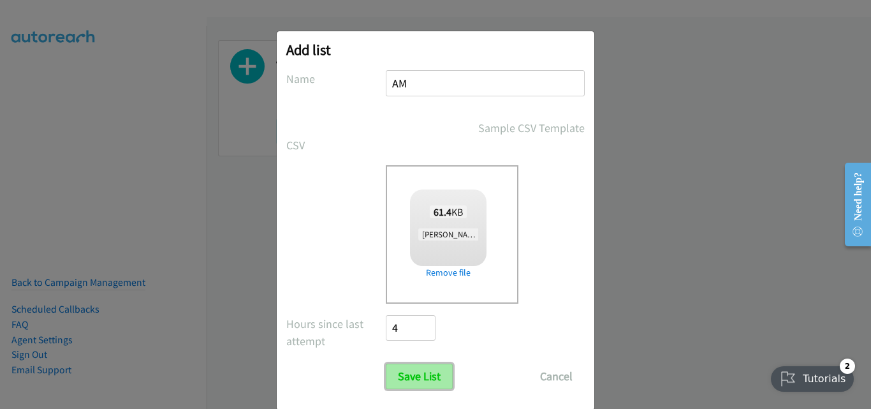 Image resolution: width=871 pixels, height=409 pixels. Describe the element at coordinates (556, 376) in the screenshot. I see `button: Cancel` at that location.